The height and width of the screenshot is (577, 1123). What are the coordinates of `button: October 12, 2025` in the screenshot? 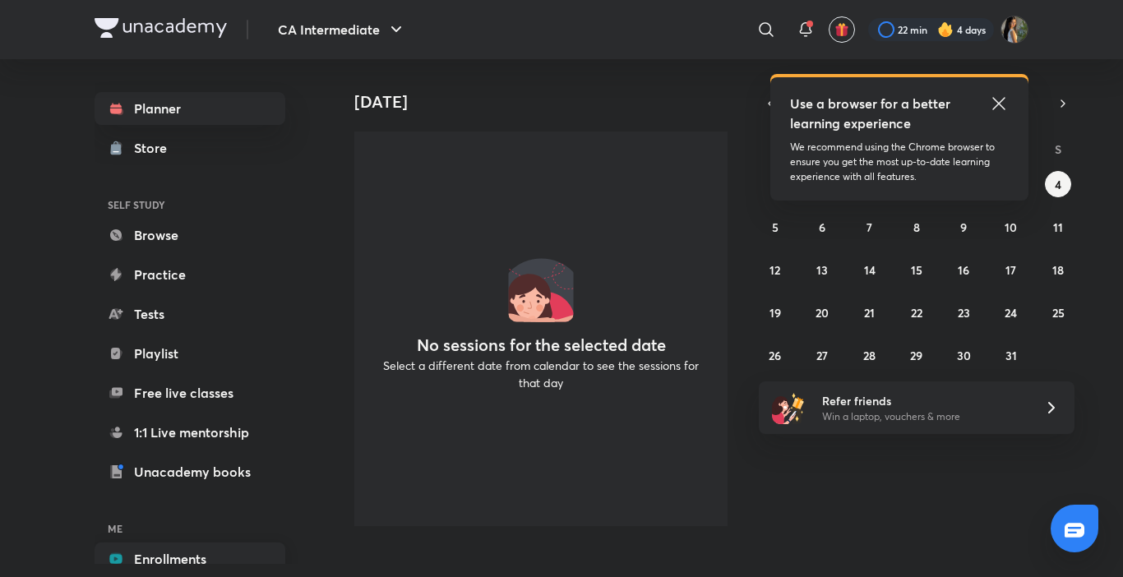 It's located at (775, 270).